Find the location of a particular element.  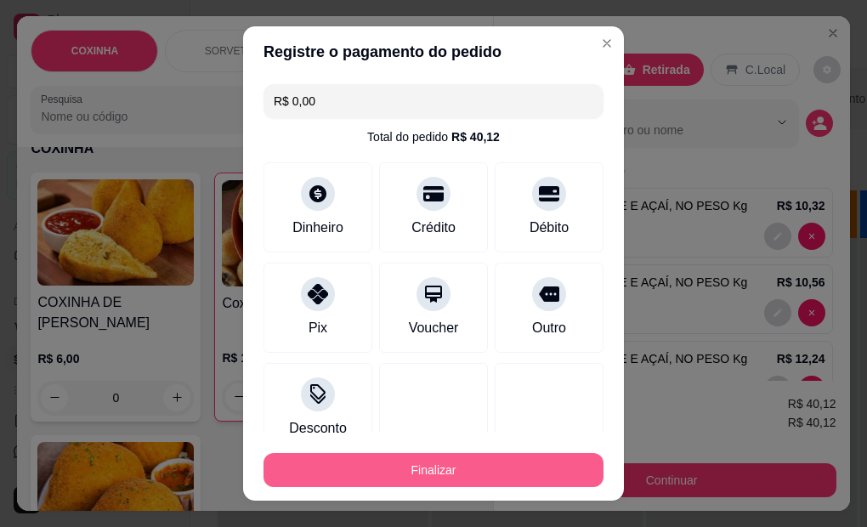

div: Total do pedido is located at coordinates (434, 137).